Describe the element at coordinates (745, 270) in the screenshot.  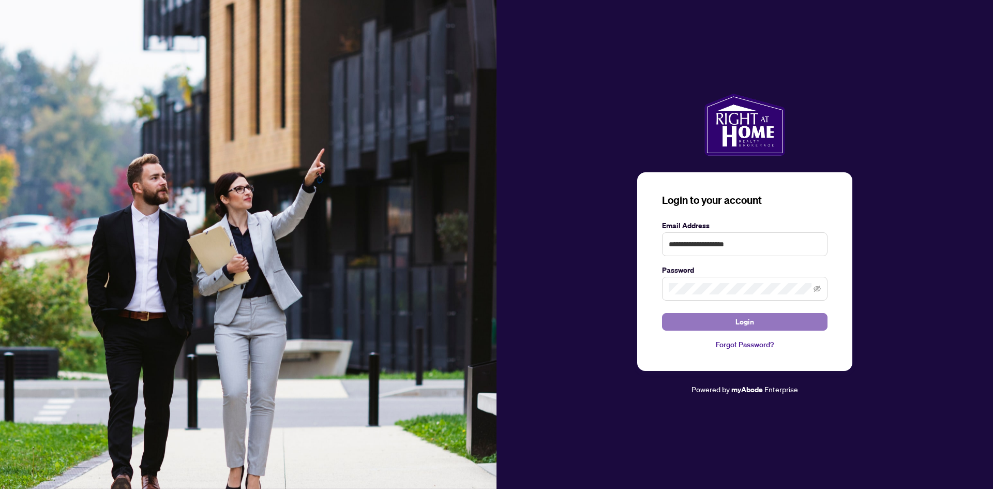
I see `label: Password` at that location.